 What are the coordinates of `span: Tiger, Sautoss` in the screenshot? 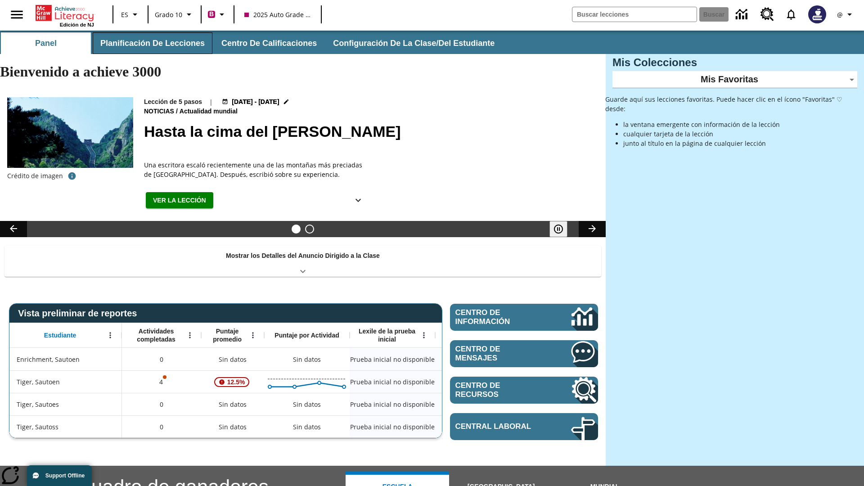 It's located at (37, 427).